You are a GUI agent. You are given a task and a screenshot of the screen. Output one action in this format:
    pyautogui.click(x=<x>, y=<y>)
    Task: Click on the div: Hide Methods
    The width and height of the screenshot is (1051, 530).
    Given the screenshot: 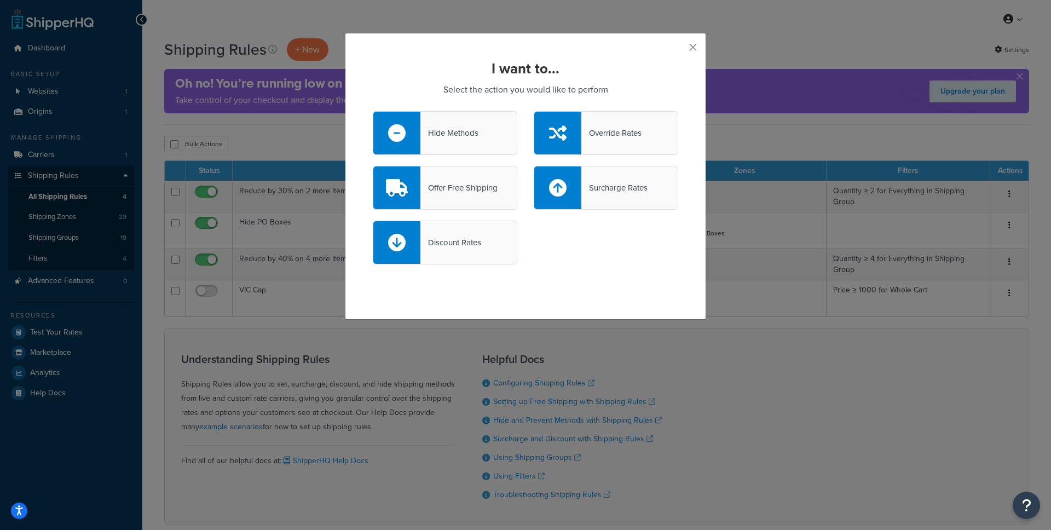 What is the action you would take?
    pyautogui.click(x=450, y=133)
    